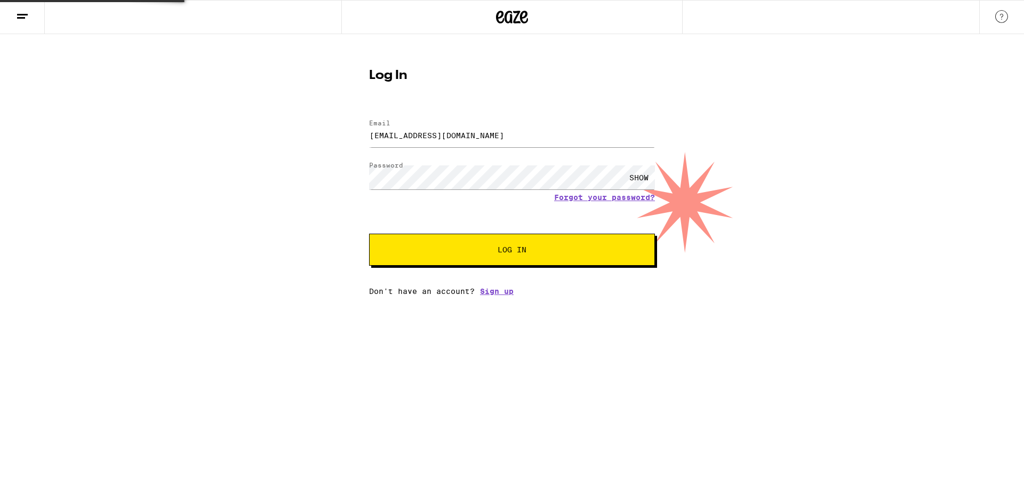  Describe the element at coordinates (42, 12) in the screenshot. I see `span: Hi. Need any help?` at that location.